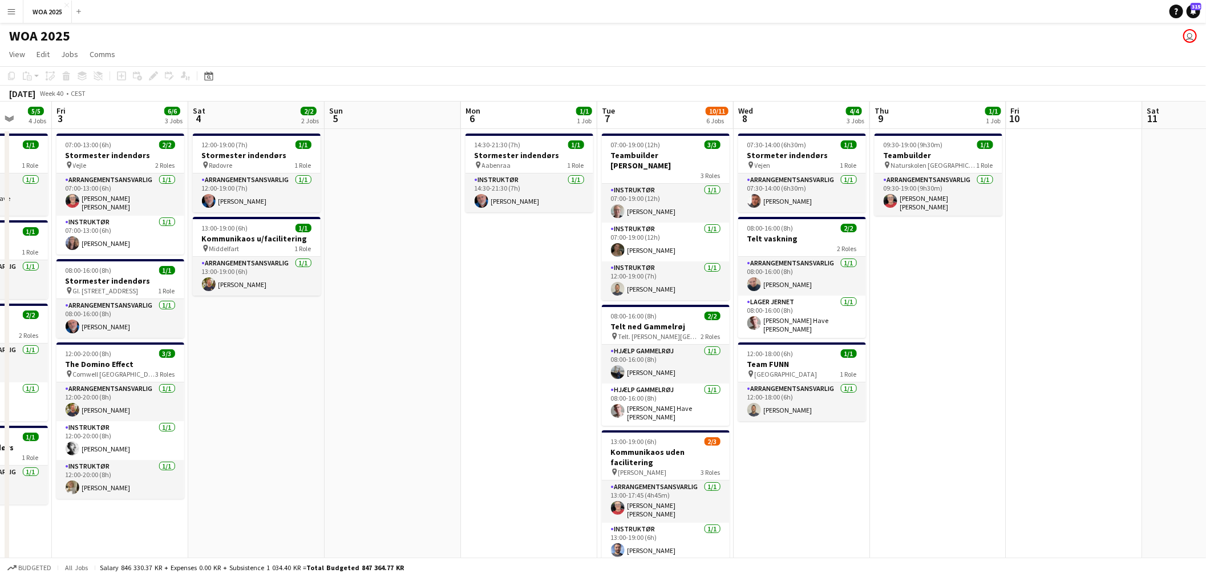 The image size is (1206, 577). What do you see at coordinates (102, 54) in the screenshot?
I see `a: Comms` at bounding box center [102, 54].